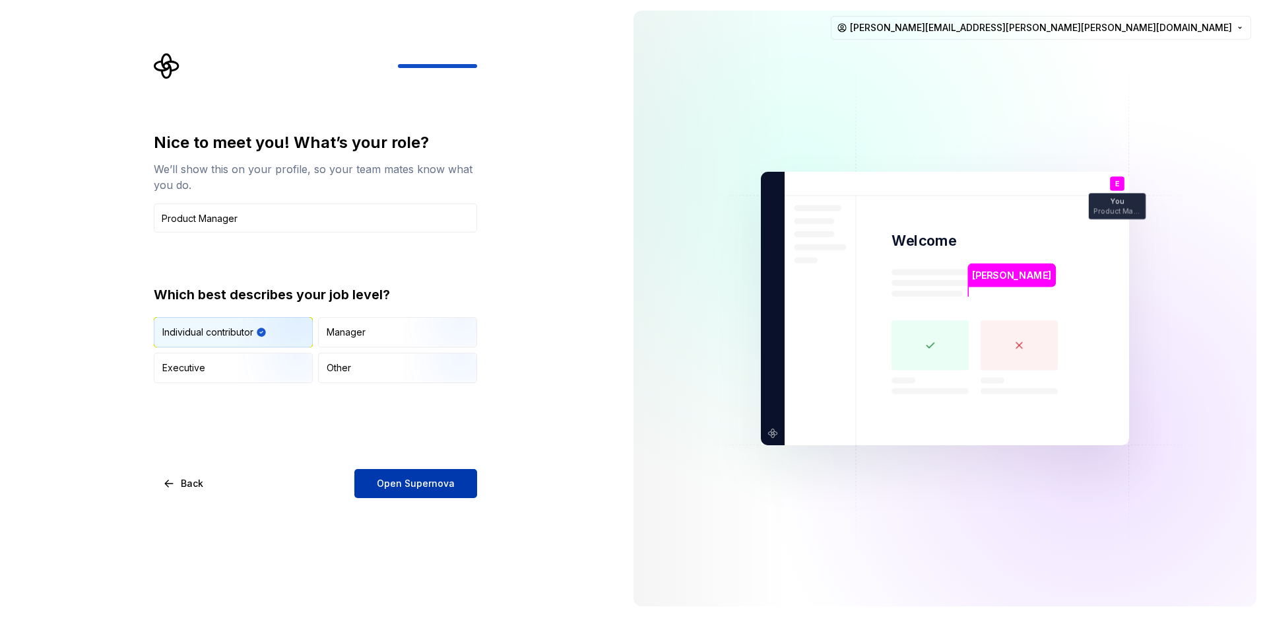 This screenshot has width=1267, height=617. What do you see at coordinates (184, 368) in the screenshot?
I see `div: Executive` at bounding box center [184, 368].